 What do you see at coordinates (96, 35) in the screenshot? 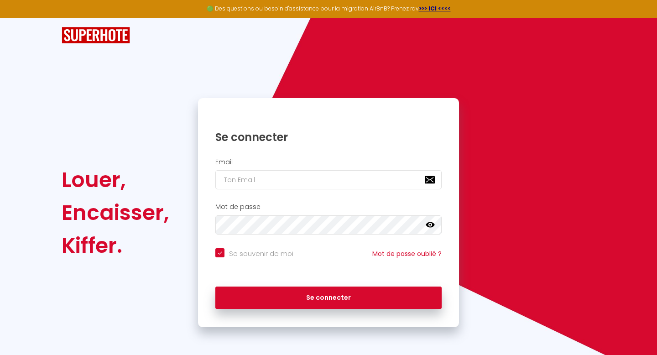
I see `img: SuperHote logo` at bounding box center [96, 35].